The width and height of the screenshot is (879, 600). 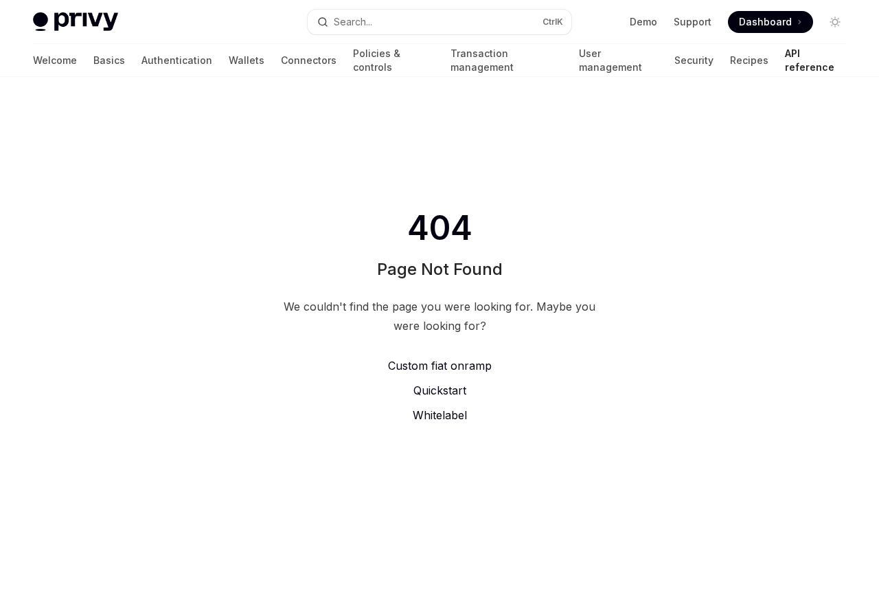 I want to click on span: Custom fiat onramp, so click(x=440, y=365).